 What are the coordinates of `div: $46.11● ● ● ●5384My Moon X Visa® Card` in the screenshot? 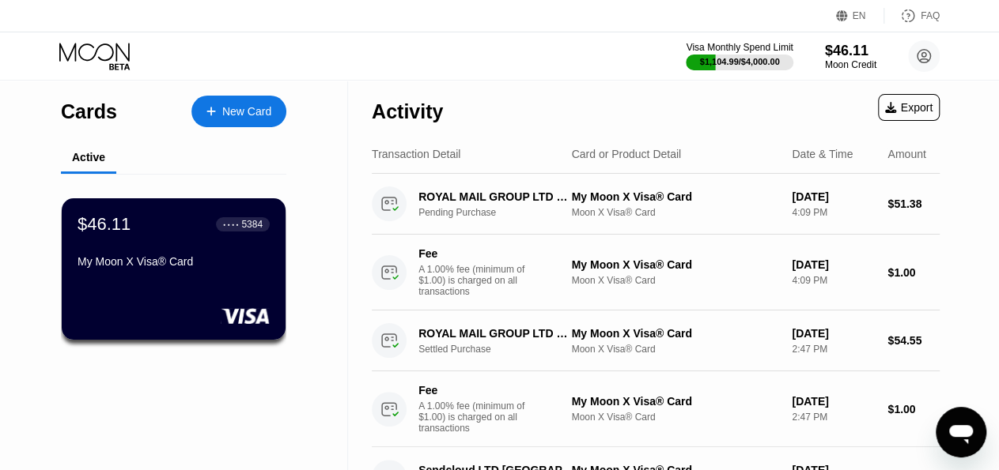 It's located at (173, 269).